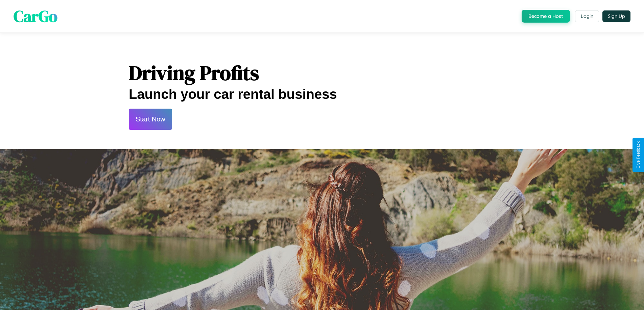 Image resolution: width=644 pixels, height=310 pixels. Describe the element at coordinates (35, 16) in the screenshot. I see `span: CarGo` at that location.